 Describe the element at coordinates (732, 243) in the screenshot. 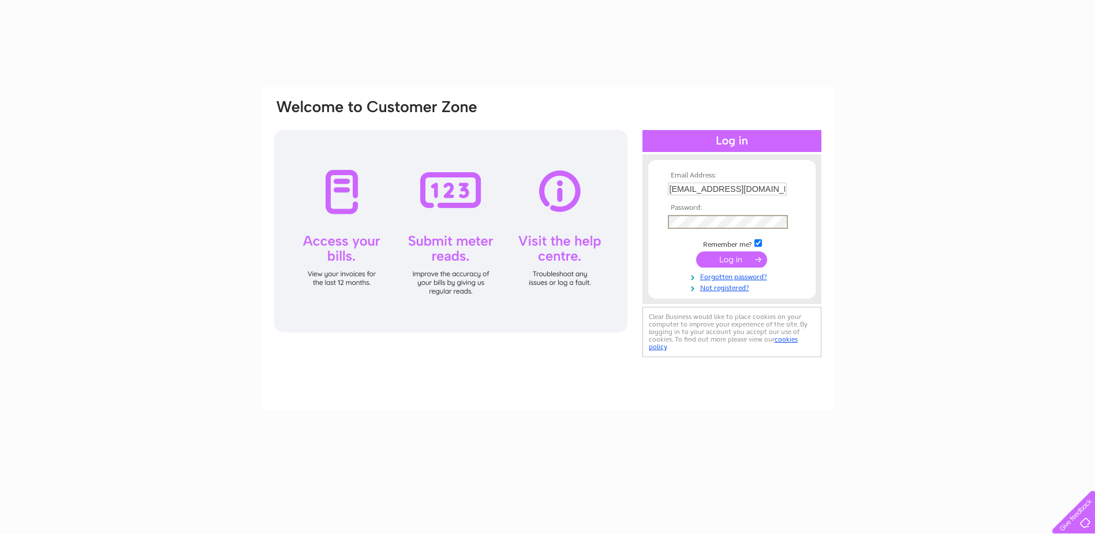

I see `td: Remember me?` at that location.